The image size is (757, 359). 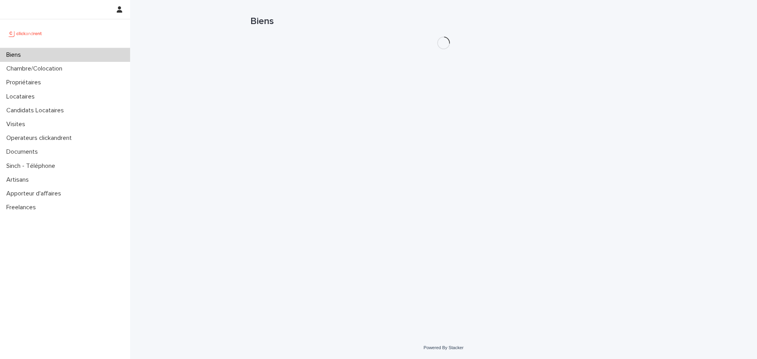 What do you see at coordinates (17, 124) in the screenshot?
I see `p: Visites` at bounding box center [17, 124].